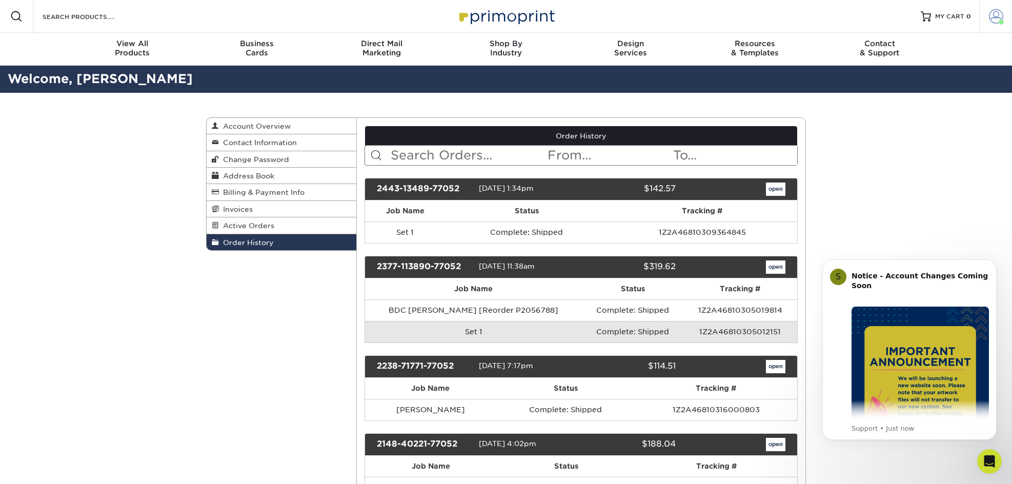  What do you see at coordinates (247, 226) in the screenshot?
I see `span: Active Orders` at bounding box center [247, 226].